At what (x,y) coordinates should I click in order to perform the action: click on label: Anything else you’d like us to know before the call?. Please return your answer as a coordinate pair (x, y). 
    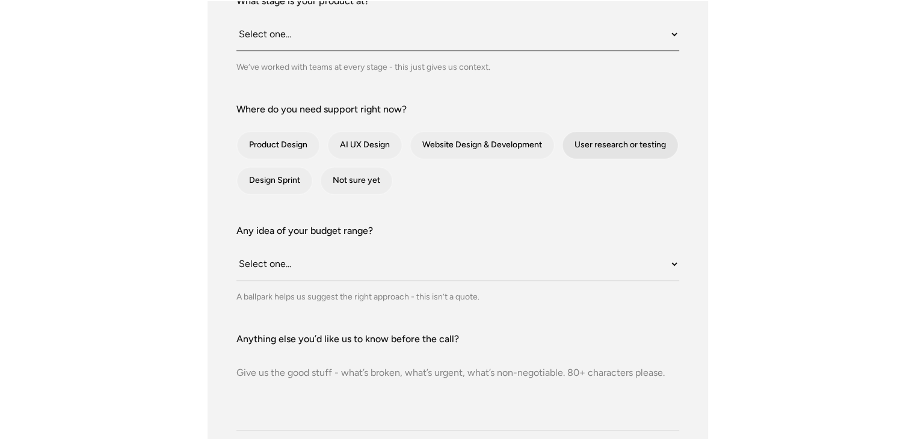
    Looking at the image, I should click on (458, 339).